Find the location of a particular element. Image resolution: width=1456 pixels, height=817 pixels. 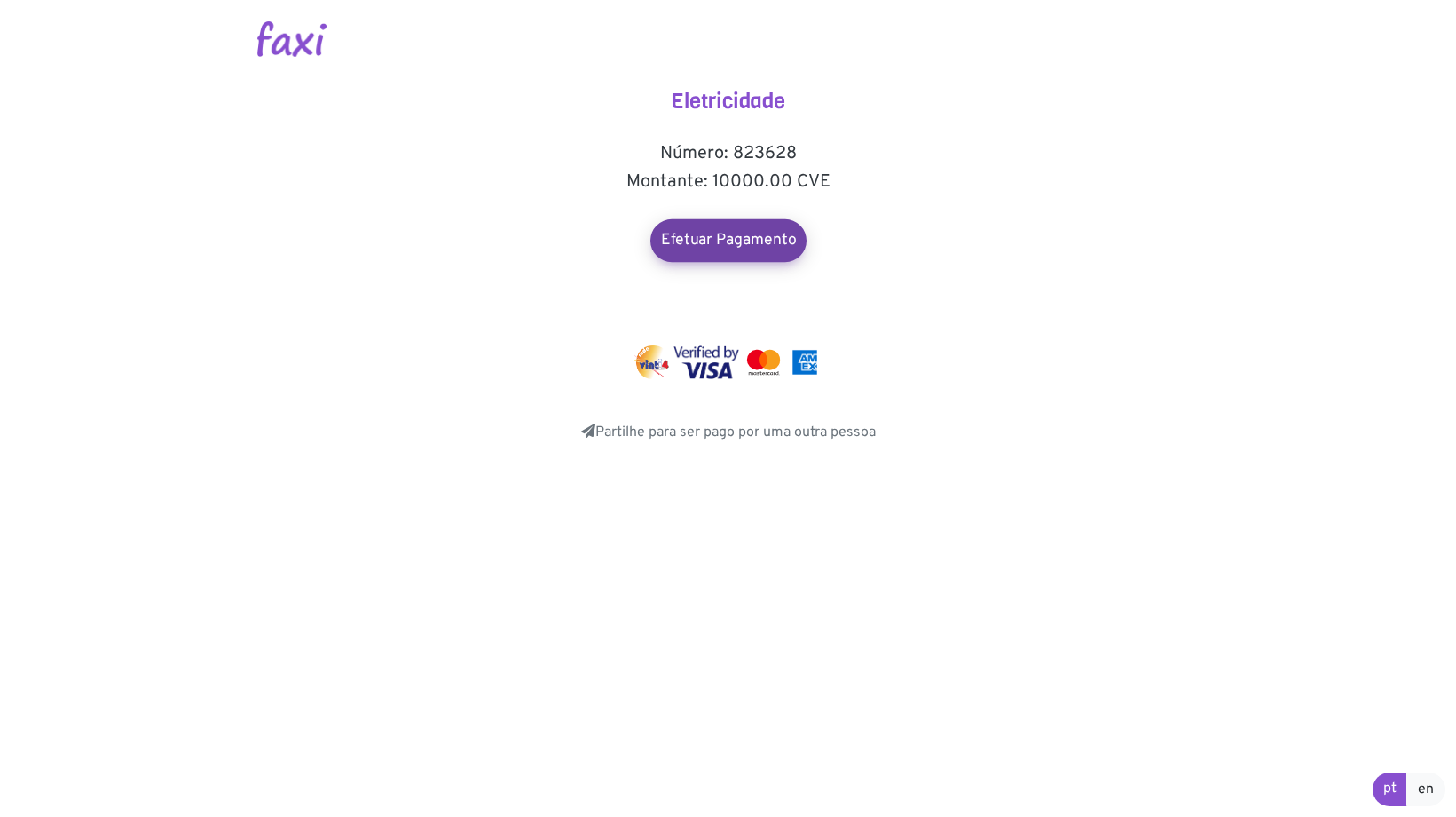

h5: Montante: 10000.00 CVE is located at coordinates (729, 182).